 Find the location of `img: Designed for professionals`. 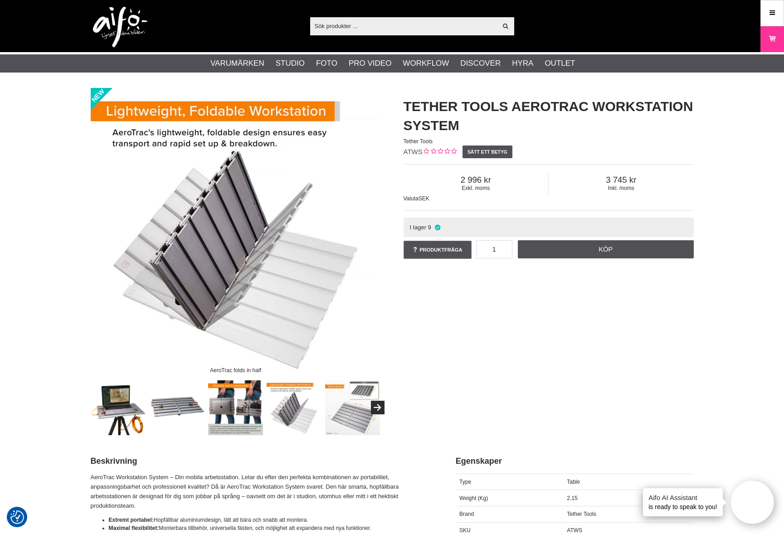

img: Designed for professionals is located at coordinates (177, 408).